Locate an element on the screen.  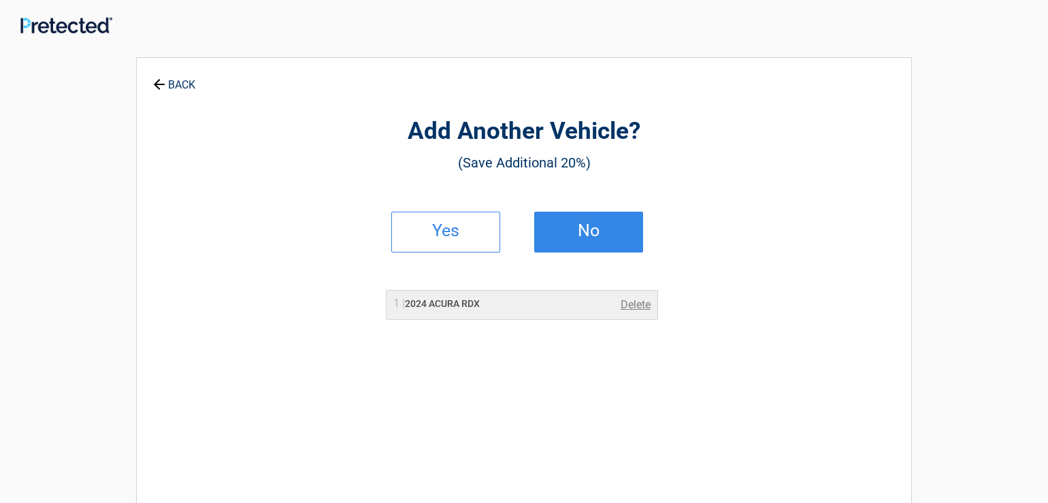
h2: No is located at coordinates (588, 231).